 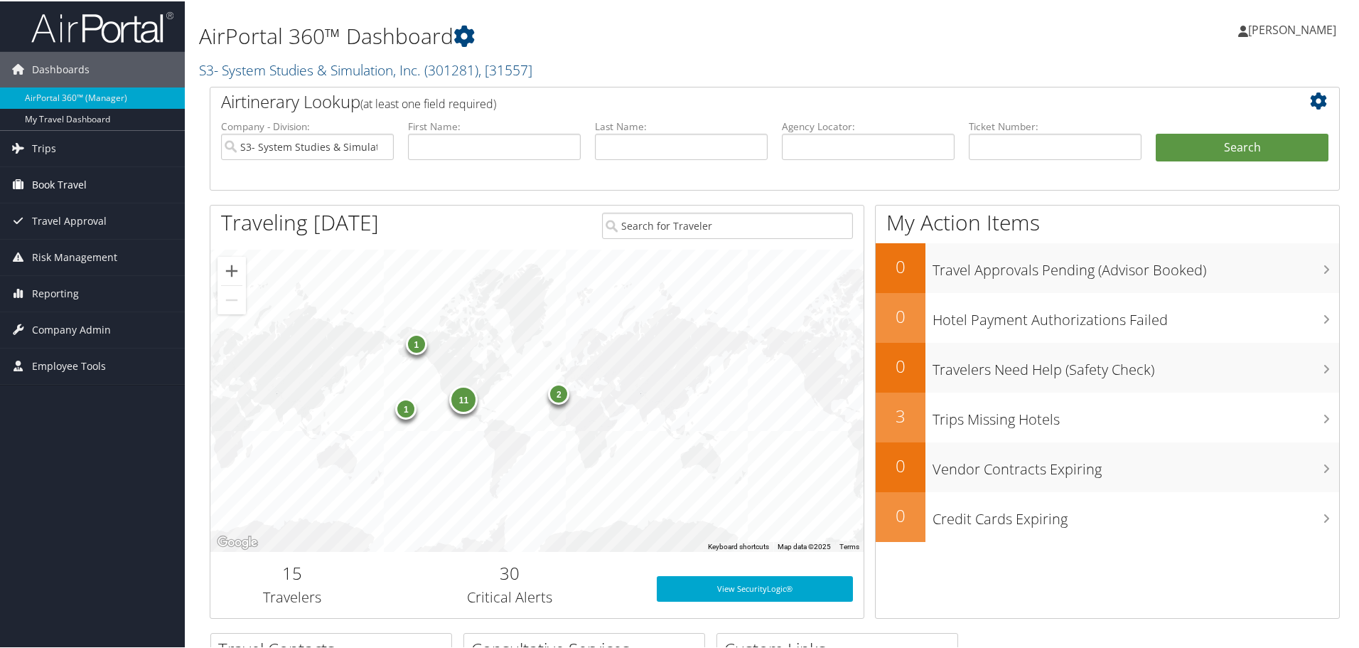 What do you see at coordinates (505, 68) in the screenshot?
I see `span: , [ 31557 ]` at bounding box center [505, 68].